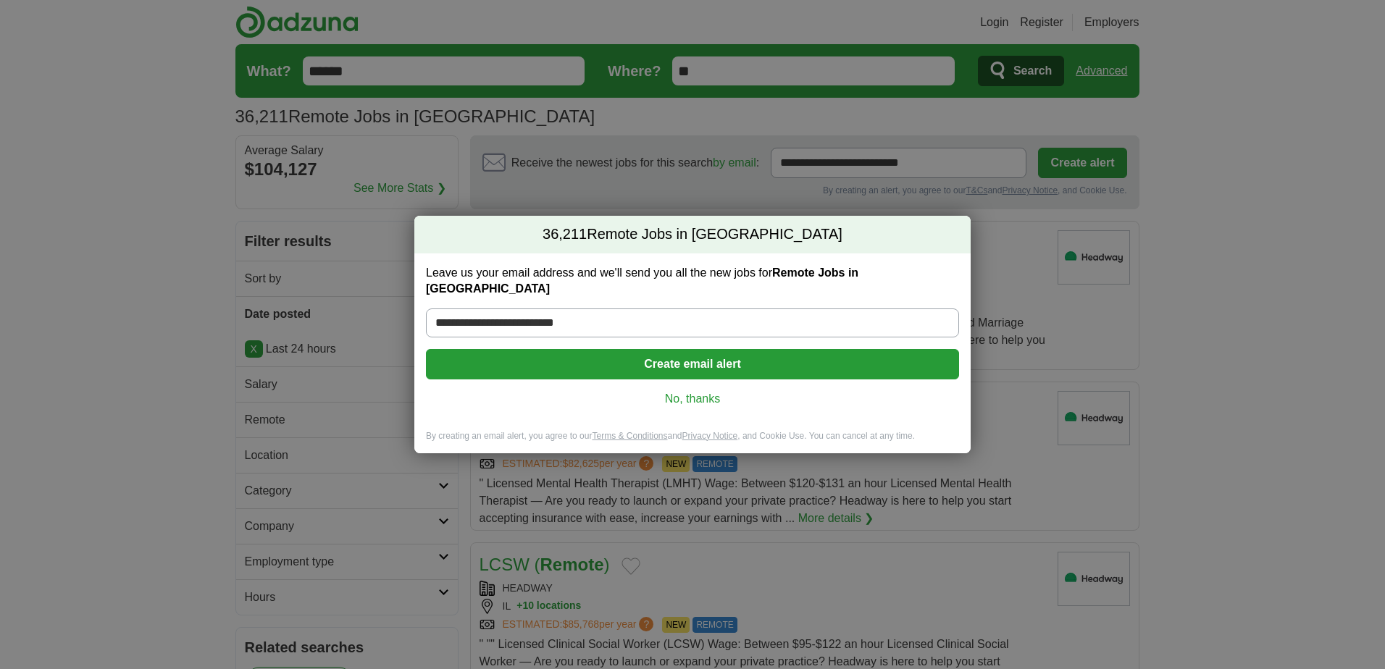  What do you see at coordinates (630, 436) in the screenshot?
I see `a: Terms & Conditions` at bounding box center [630, 436].